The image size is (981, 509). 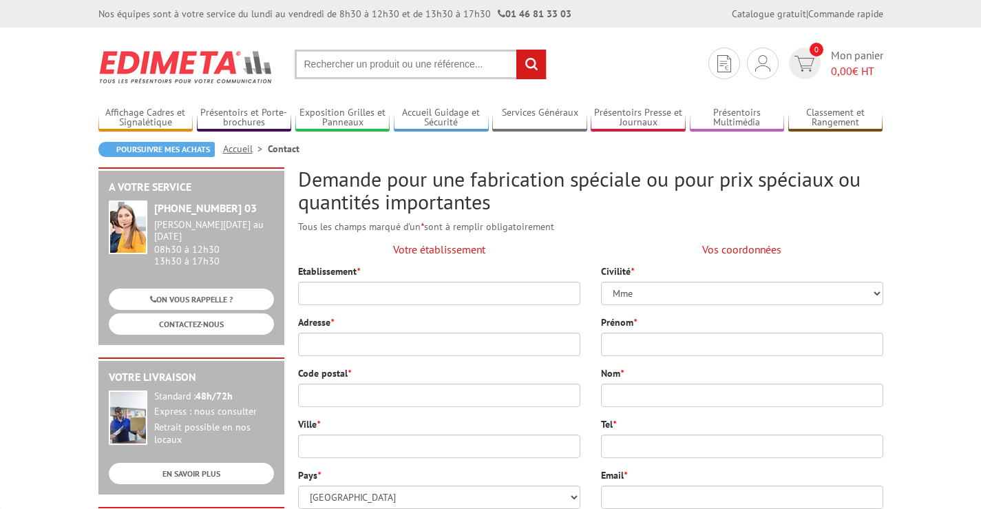 What do you see at coordinates (742, 249) in the screenshot?
I see `p: Vos coordonnées` at bounding box center [742, 249].